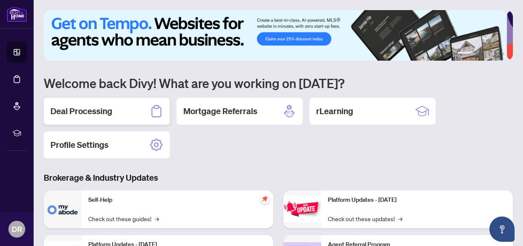 The height and width of the screenshot is (246, 523). I want to click on span: DR, so click(17, 229).